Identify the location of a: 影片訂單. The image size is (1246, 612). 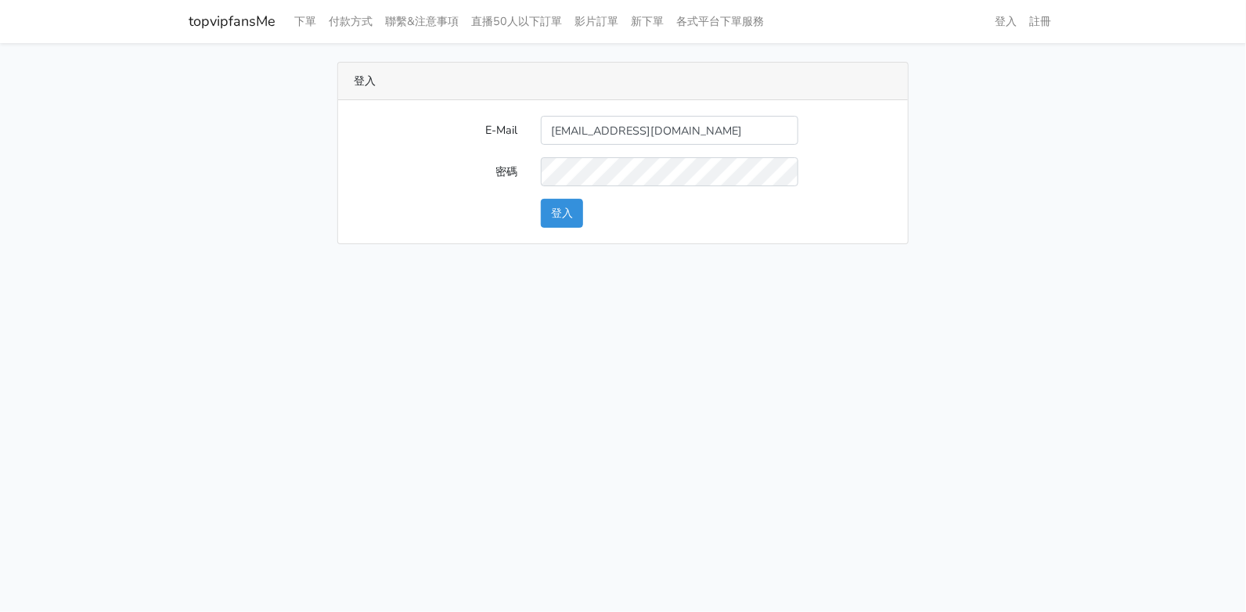
(596, 21).